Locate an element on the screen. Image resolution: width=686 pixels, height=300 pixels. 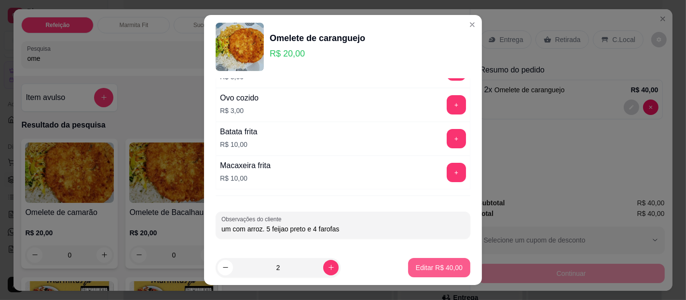
input: Observações do cliente is located at coordinates (343, 229).